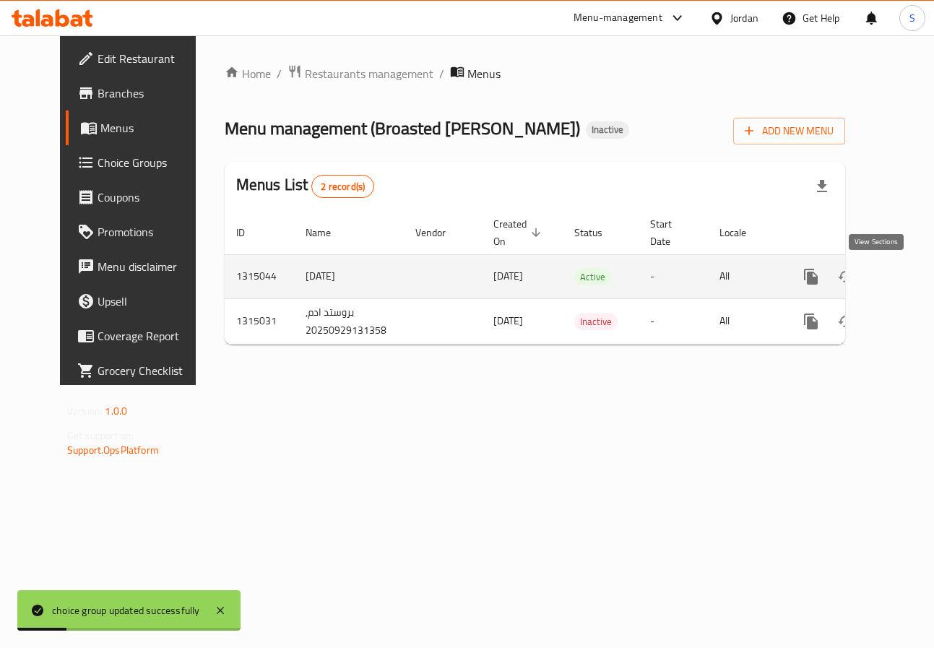 The width and height of the screenshot is (934, 648). Describe the element at coordinates (742, 233) in the screenshot. I see `span: Locale` at that location.